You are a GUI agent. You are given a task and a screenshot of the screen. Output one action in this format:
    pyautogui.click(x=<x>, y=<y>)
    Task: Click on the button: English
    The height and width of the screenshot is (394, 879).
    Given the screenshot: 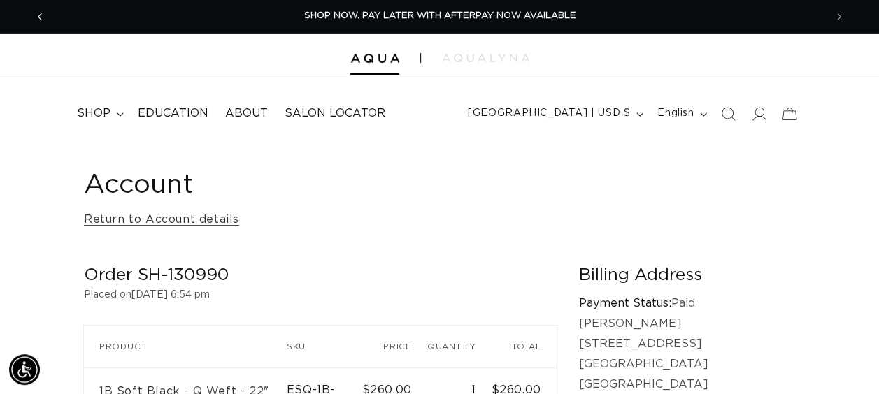 What is the action you would take?
    pyautogui.click(x=680, y=114)
    